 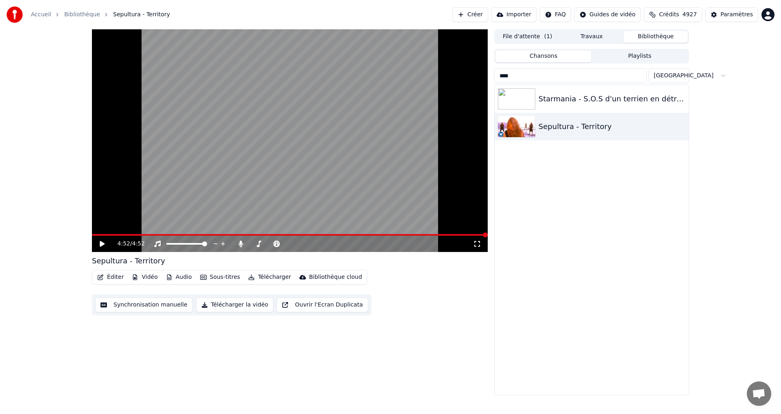 What do you see at coordinates (15, 15) in the screenshot?
I see `img: youka` at bounding box center [15, 15].